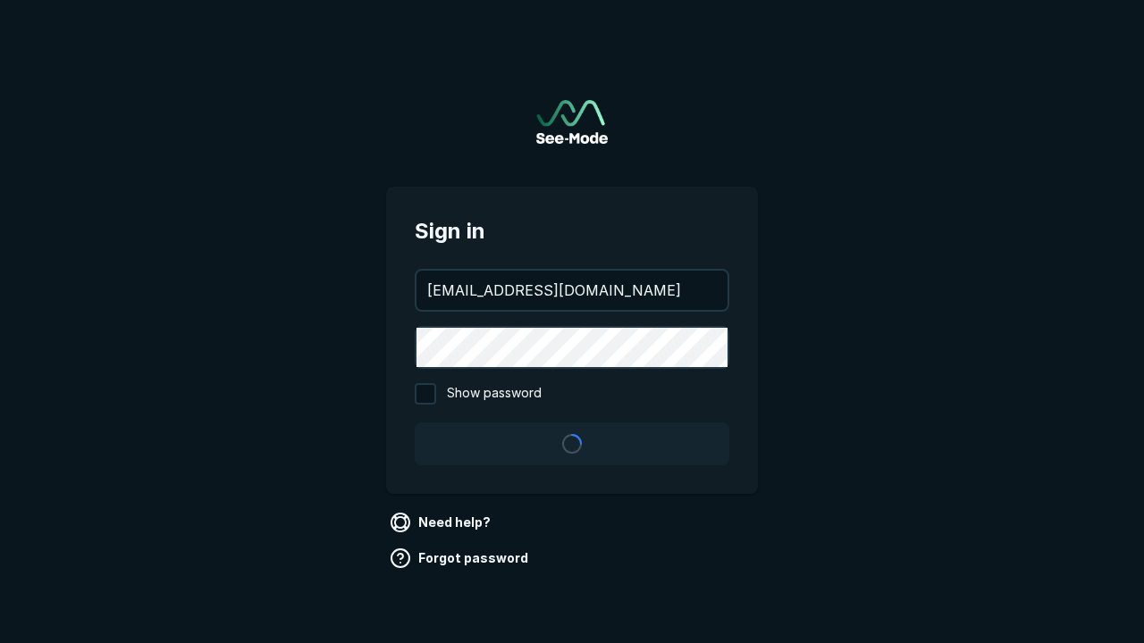  Describe the element at coordinates (572, 290) in the screenshot. I see `input: your@email.com` at that location.